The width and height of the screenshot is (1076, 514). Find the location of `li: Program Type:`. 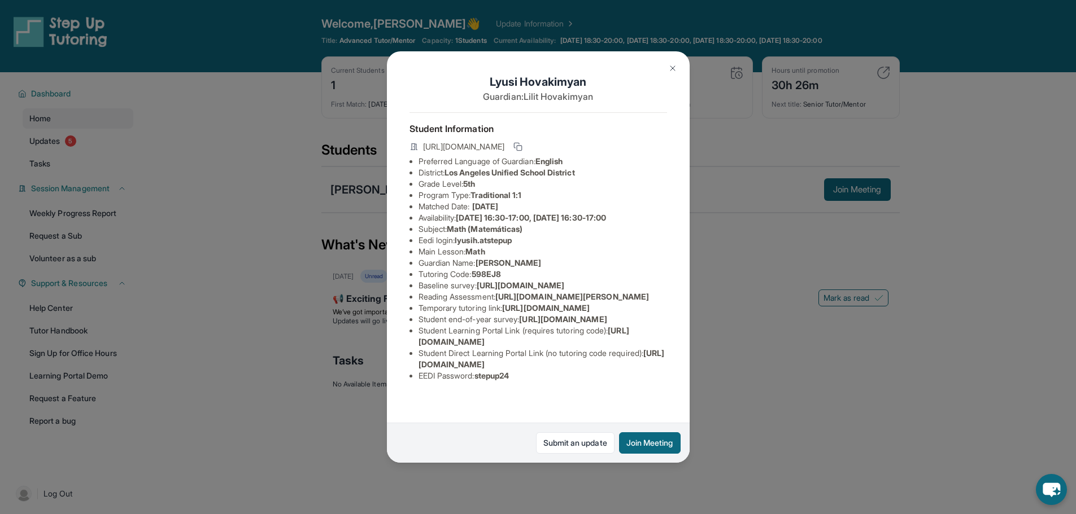

li: Program Type: is located at coordinates (543, 195).